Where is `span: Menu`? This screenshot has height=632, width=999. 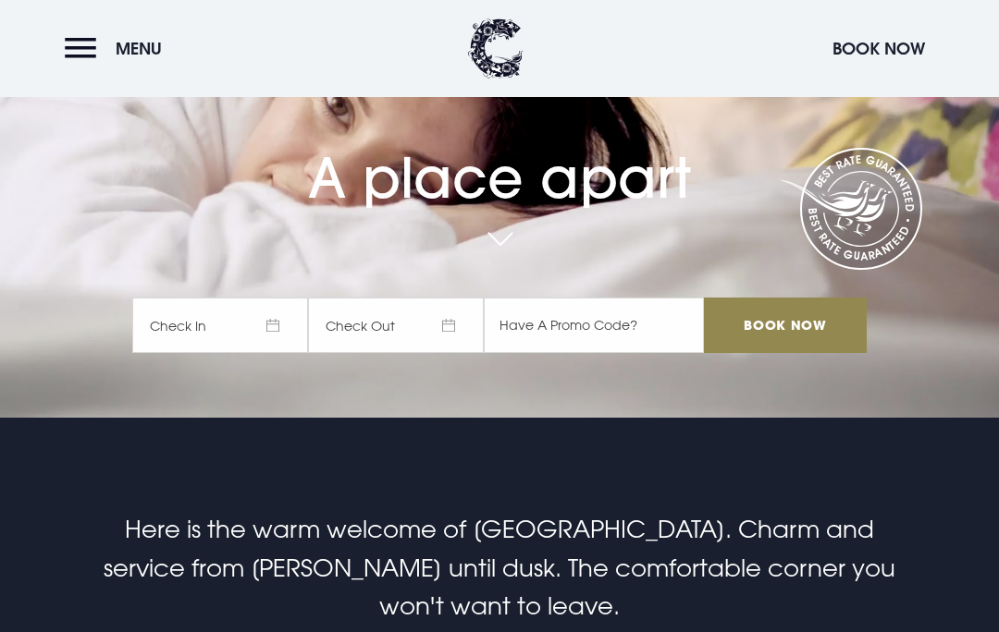
span: Menu is located at coordinates (139, 48).